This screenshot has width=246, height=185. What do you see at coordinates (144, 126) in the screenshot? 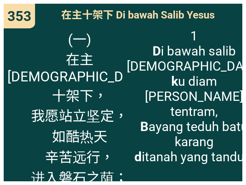
I see `b: B` at bounding box center [144, 126].